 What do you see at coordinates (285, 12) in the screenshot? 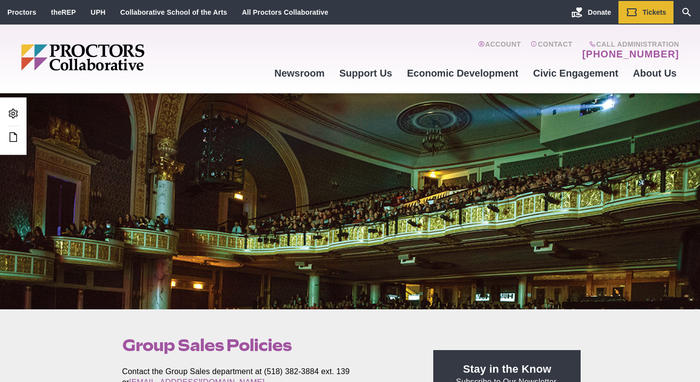
I see `a: All Proctors Collaborative` at bounding box center [285, 12].